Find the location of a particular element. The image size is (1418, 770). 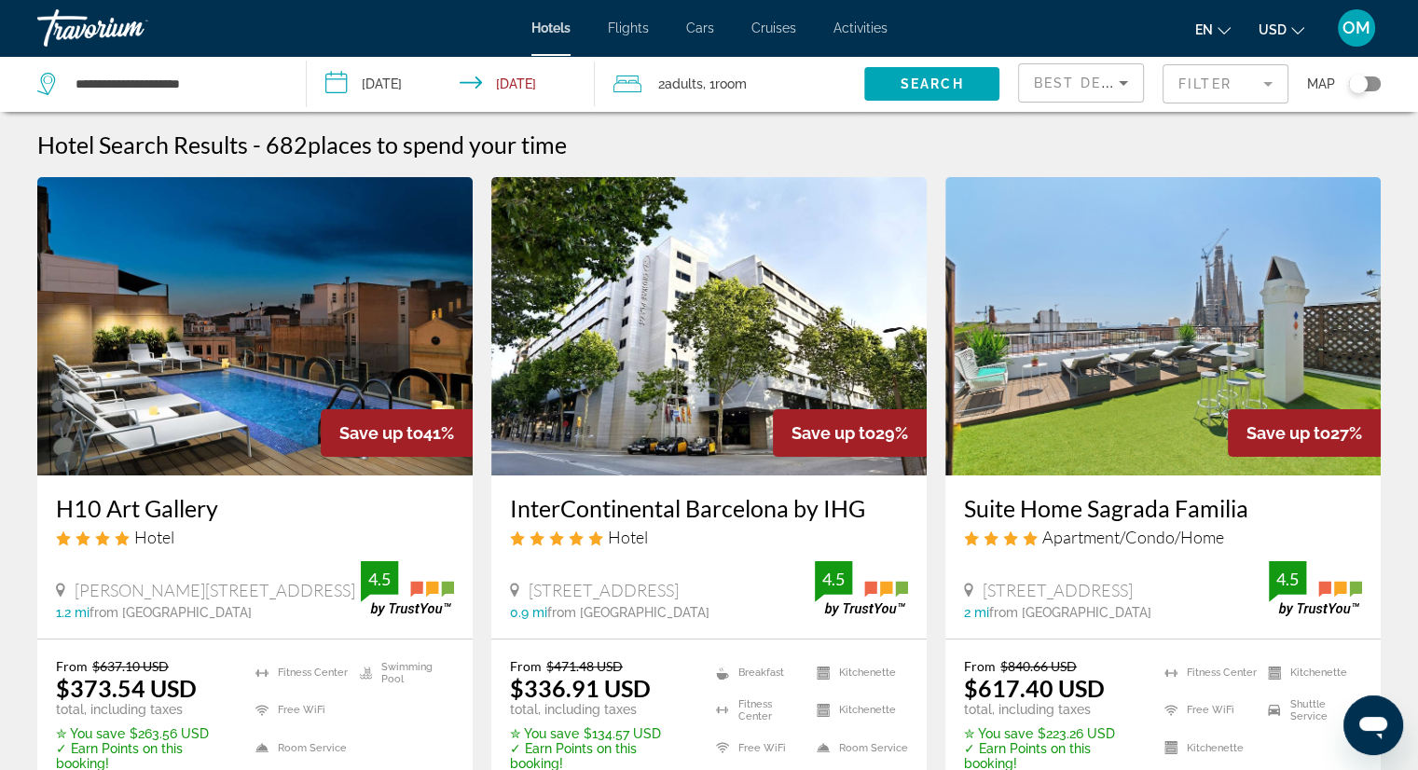

div: 4 star Hotel is located at coordinates (255, 537).